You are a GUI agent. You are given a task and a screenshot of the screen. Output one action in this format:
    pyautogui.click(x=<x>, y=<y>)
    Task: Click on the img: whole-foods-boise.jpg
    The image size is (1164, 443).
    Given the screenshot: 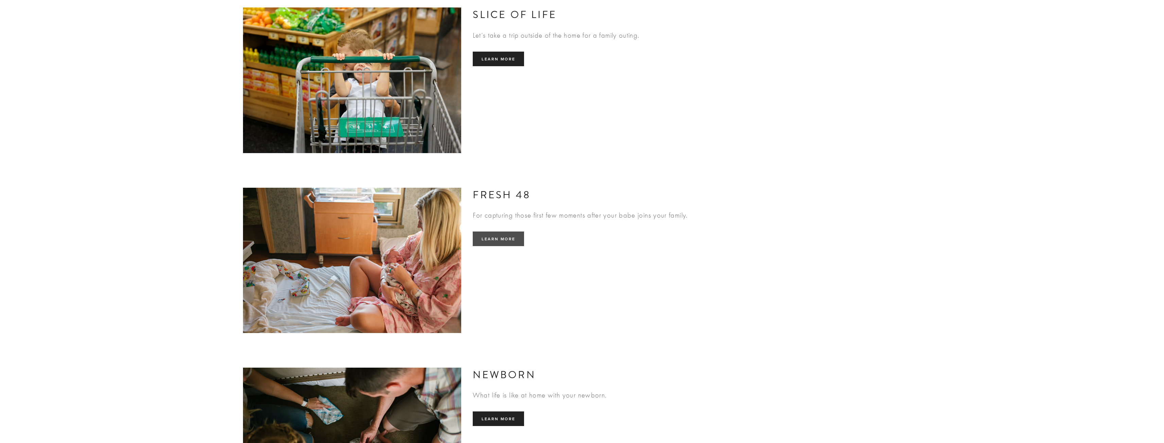 What is the action you would take?
    pyautogui.click(x=352, y=80)
    